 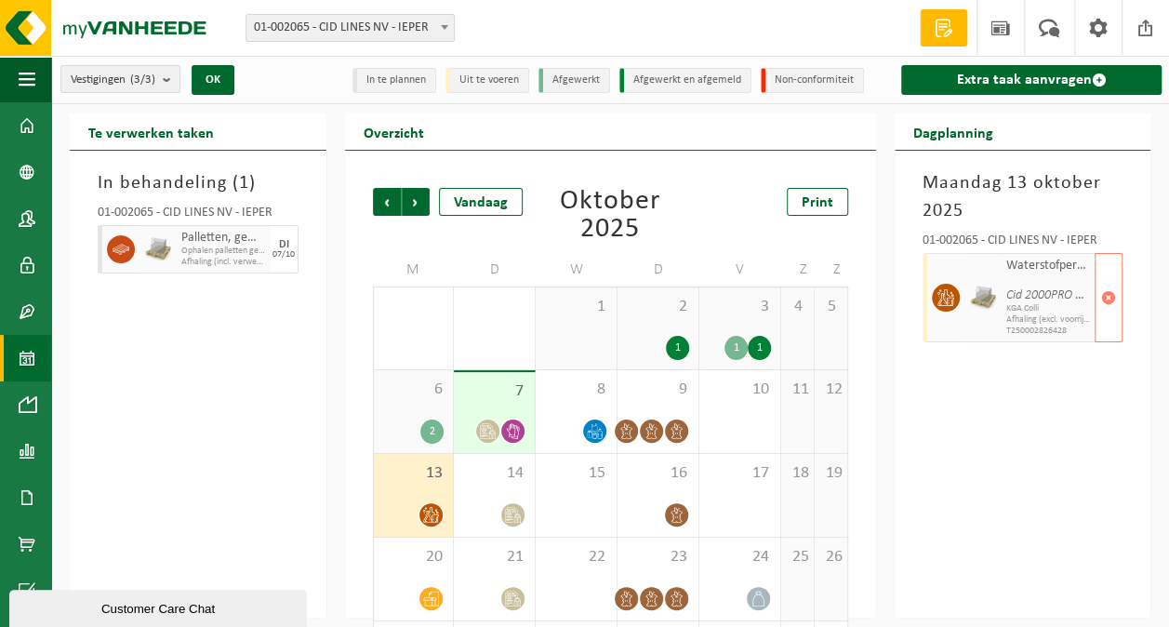 I want to click on div: DI, so click(x=284, y=245).